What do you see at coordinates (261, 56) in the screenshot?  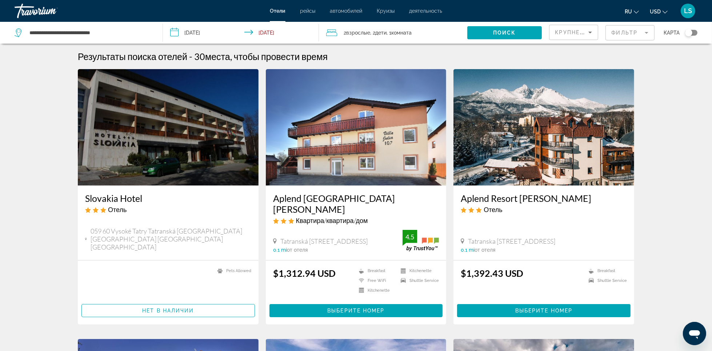 I see `h2: 30` at bounding box center [261, 56].